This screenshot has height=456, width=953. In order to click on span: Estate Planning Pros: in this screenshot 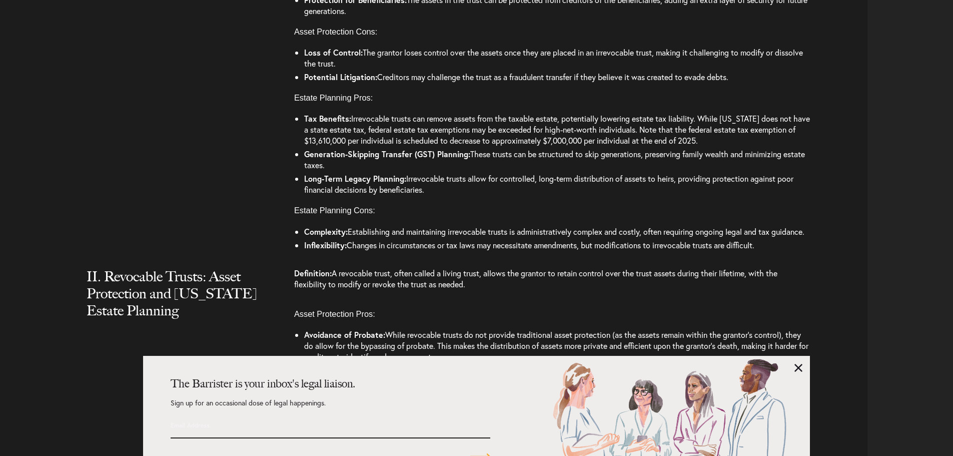, I will do `click(333, 98)`.